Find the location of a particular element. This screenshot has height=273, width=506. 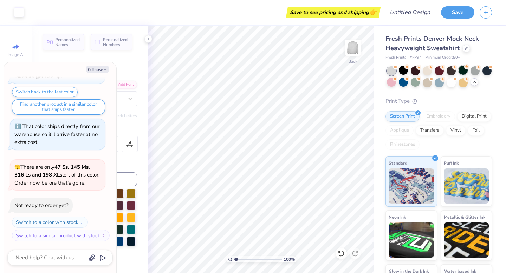

img: Back is located at coordinates (353, 48).